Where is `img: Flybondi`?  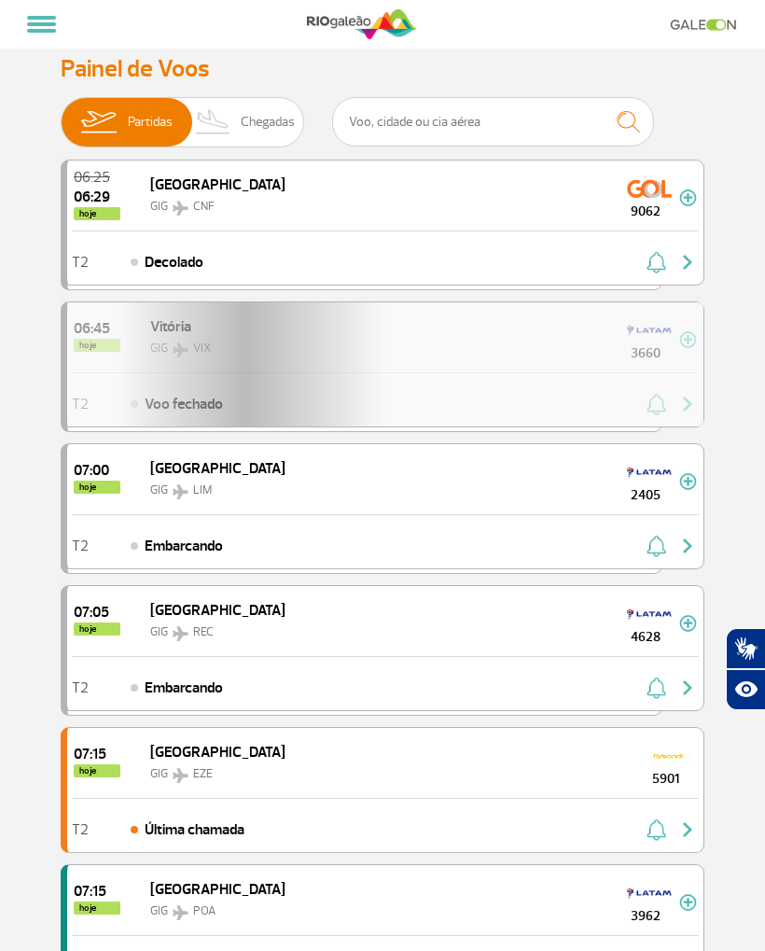 img: Flybondi is located at coordinates (669, 756).